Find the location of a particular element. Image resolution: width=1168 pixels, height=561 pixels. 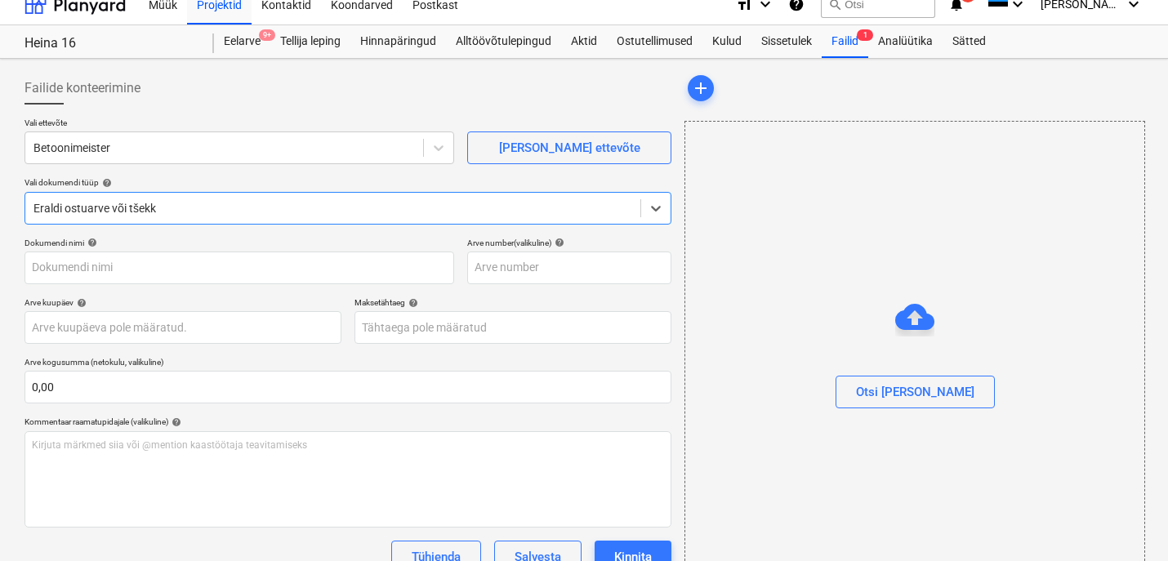

div: Ostutellimused is located at coordinates (654, 42).